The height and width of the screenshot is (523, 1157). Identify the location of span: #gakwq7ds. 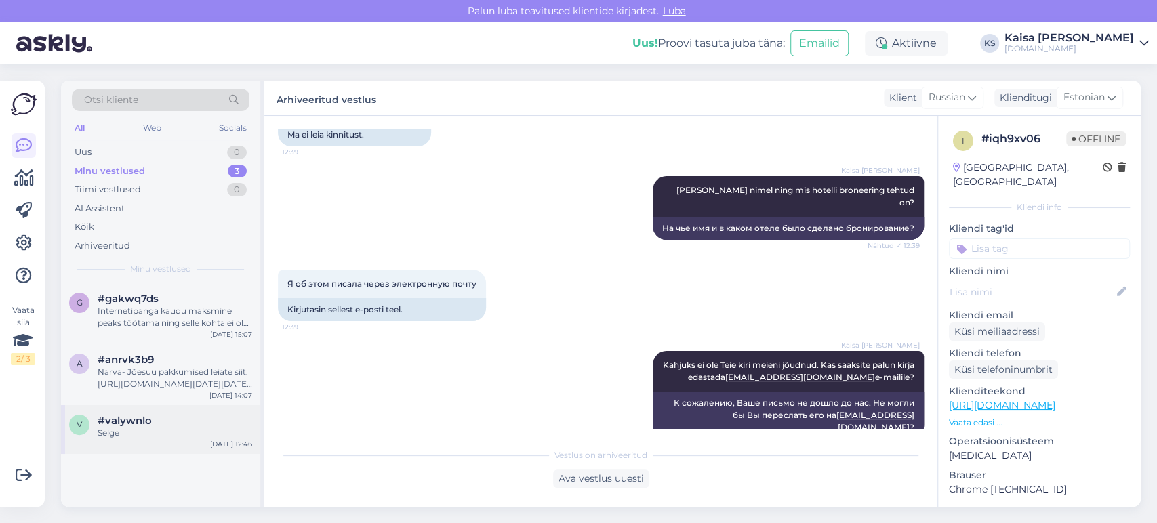
(128, 299).